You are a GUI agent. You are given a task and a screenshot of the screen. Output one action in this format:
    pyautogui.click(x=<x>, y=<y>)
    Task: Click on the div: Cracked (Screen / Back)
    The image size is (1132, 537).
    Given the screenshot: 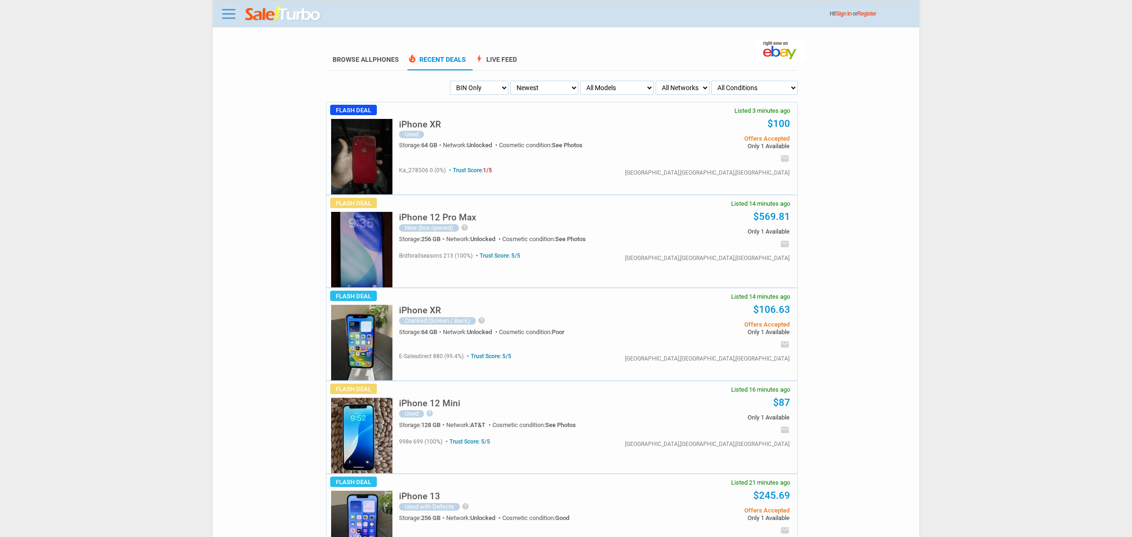 What is the action you would take?
    pyautogui.click(x=437, y=321)
    